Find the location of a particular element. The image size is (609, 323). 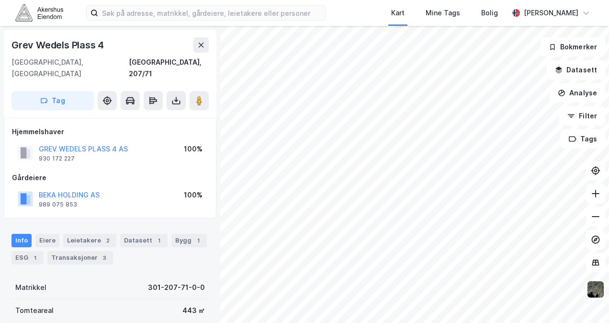

button: Tag is located at coordinates (53, 101).